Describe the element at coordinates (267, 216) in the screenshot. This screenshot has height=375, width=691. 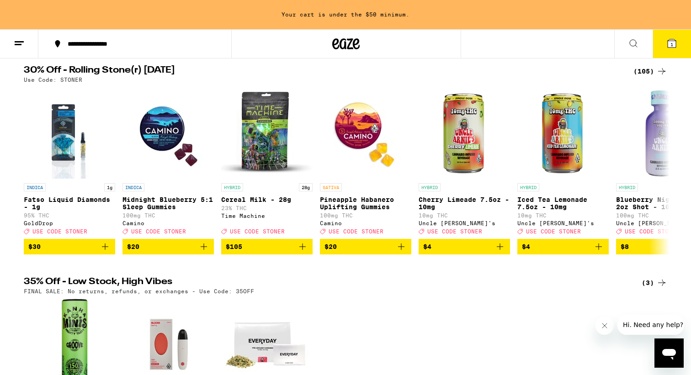
I see `div: Time Machine` at that location.